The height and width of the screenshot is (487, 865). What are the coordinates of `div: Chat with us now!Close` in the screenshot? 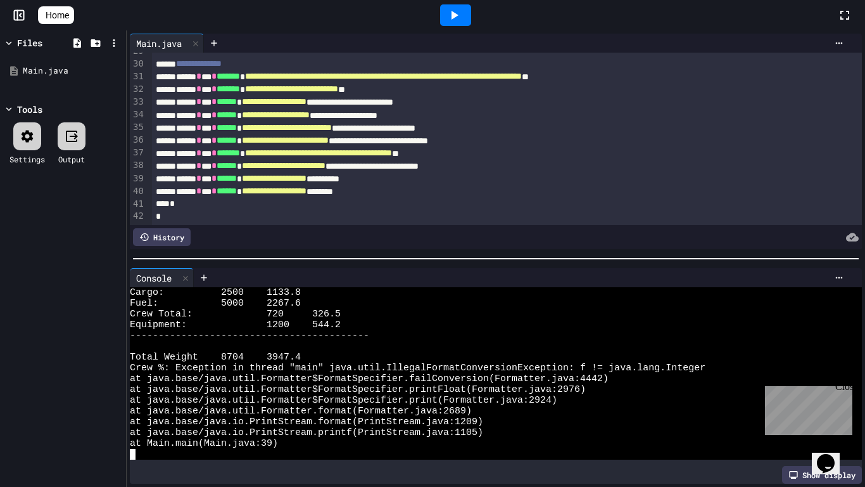 It's located at (46, 42).